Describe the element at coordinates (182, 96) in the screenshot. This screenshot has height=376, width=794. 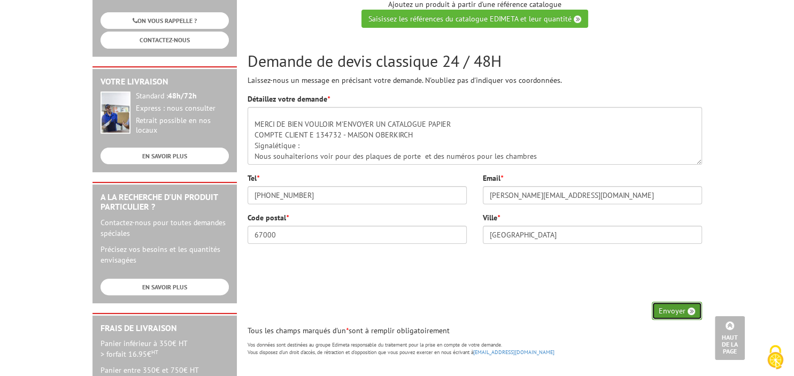
I see `div: Standard :` at that location.